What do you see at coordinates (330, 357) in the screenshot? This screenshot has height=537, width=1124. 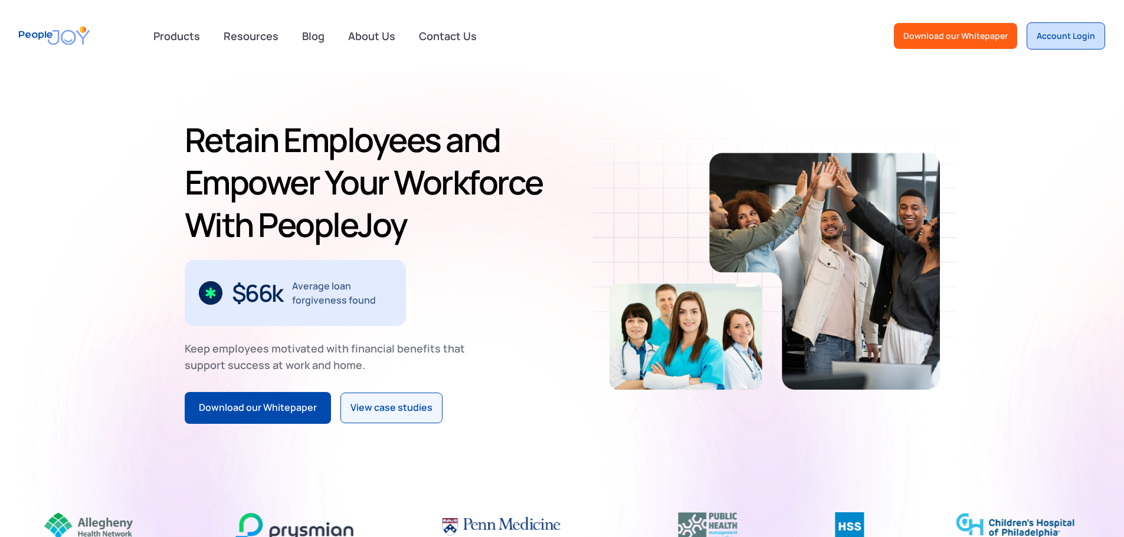 I see `div: Keep employees motivated with financial benefits that support success at work and home.` at bounding box center [330, 357].